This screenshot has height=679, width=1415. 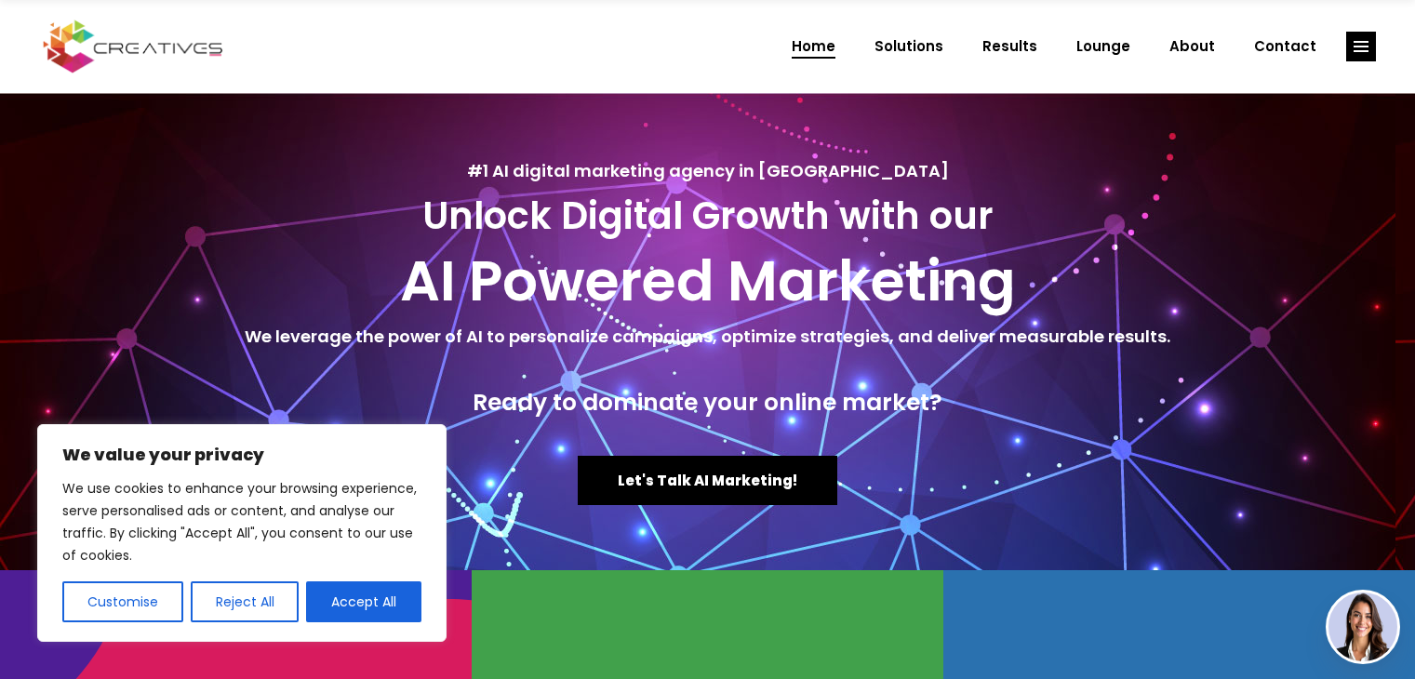 What do you see at coordinates (813, 47) in the screenshot?
I see `span: Home` at bounding box center [813, 47].